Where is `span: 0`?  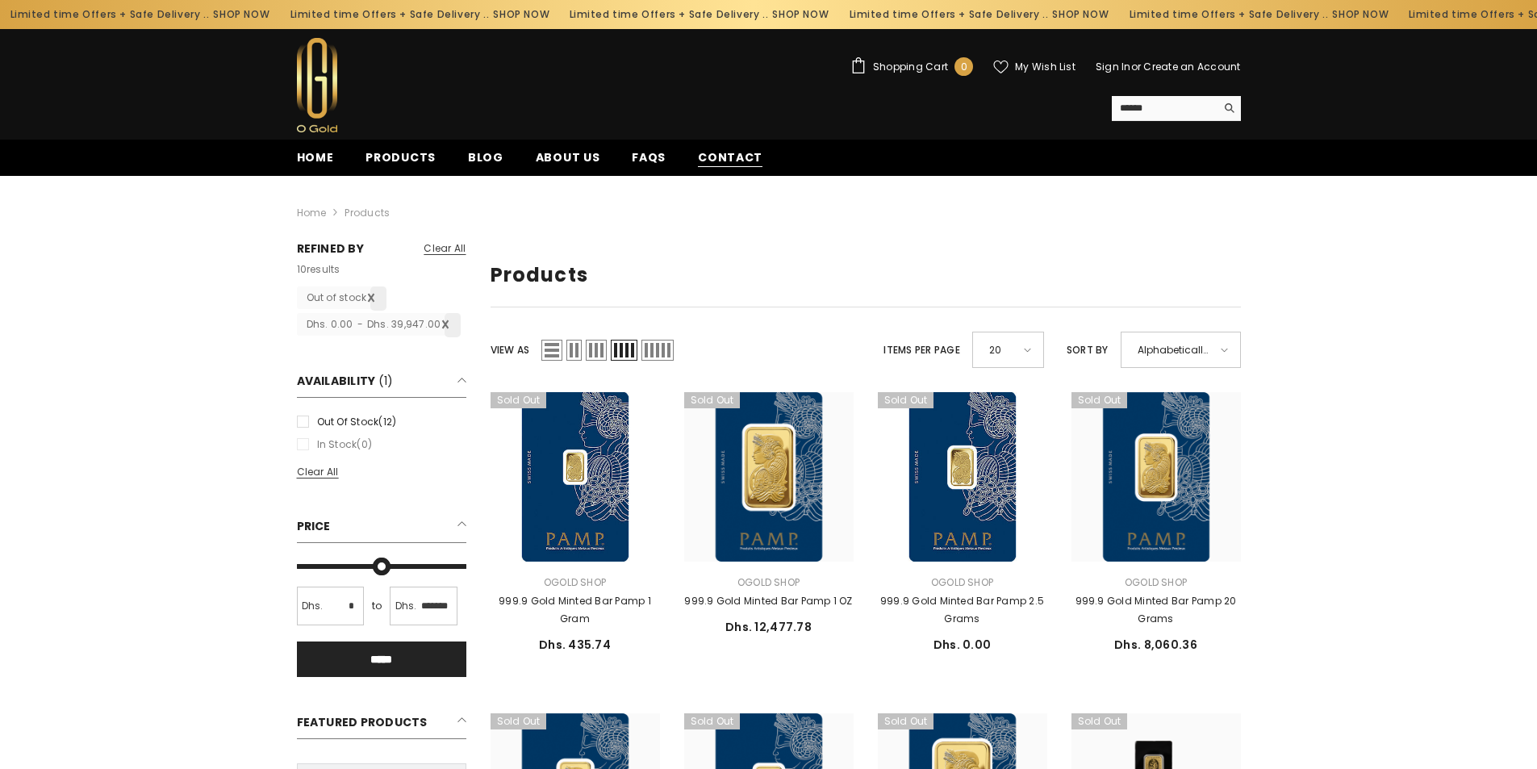 span: 0 is located at coordinates (964, 67).